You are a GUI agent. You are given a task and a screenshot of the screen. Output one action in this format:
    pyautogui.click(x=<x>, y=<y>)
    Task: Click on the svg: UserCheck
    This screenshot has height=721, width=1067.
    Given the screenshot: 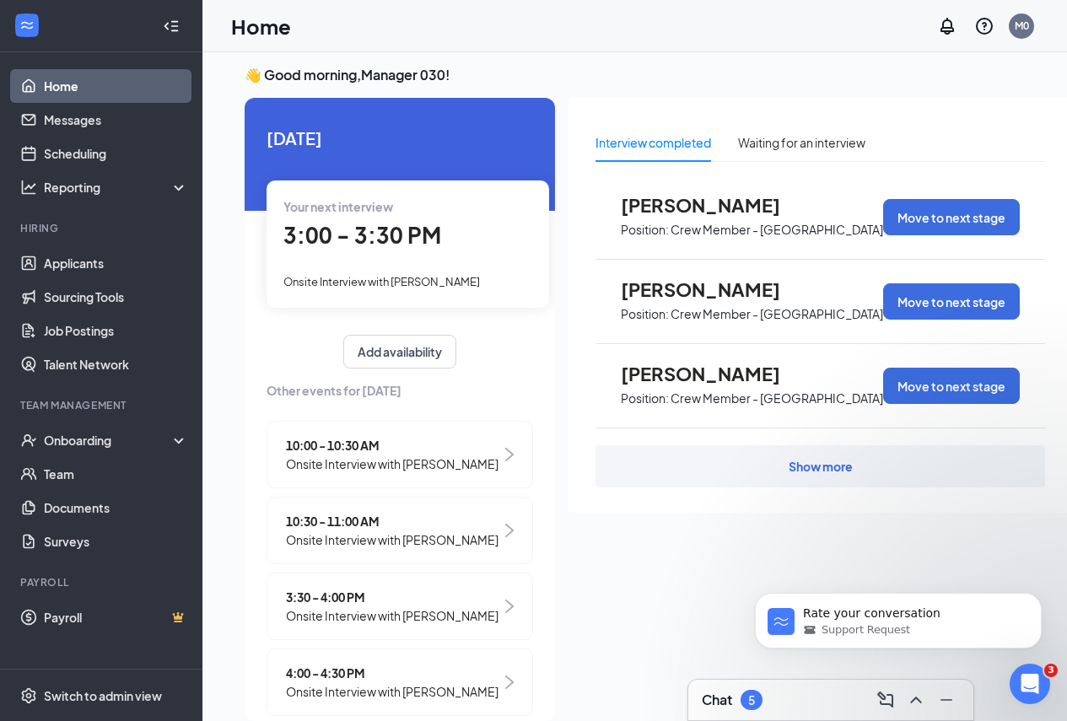 What is the action you would take?
    pyautogui.click(x=29, y=440)
    